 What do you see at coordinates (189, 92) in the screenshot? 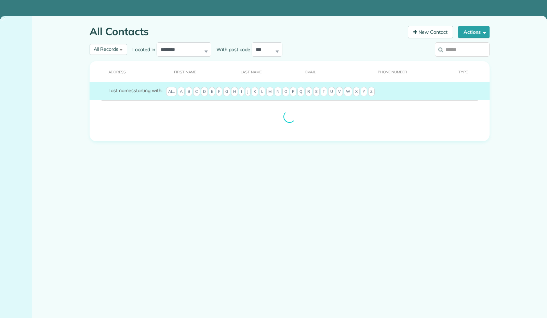
I see `span: B` at bounding box center [189, 92].